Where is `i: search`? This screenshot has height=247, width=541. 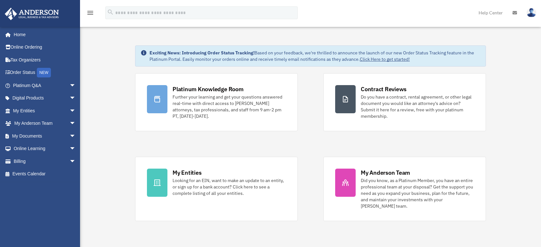 i: search is located at coordinates (110, 12).